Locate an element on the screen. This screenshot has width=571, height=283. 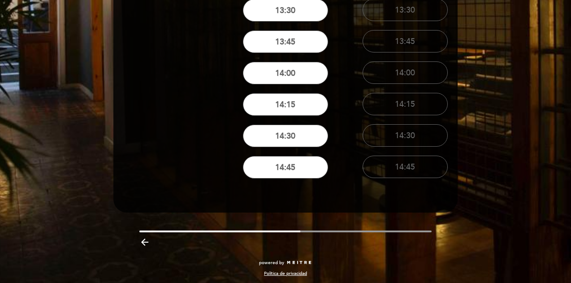
a: Política de privacidad is located at coordinates (285, 273).